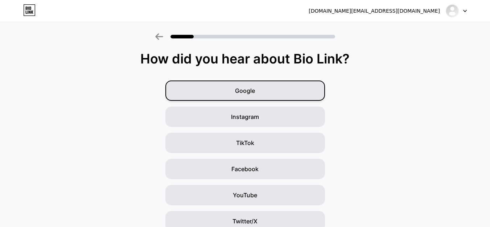 This screenshot has height=227, width=490. What do you see at coordinates (245, 91) in the screenshot?
I see `span: Google` at bounding box center [245, 91].